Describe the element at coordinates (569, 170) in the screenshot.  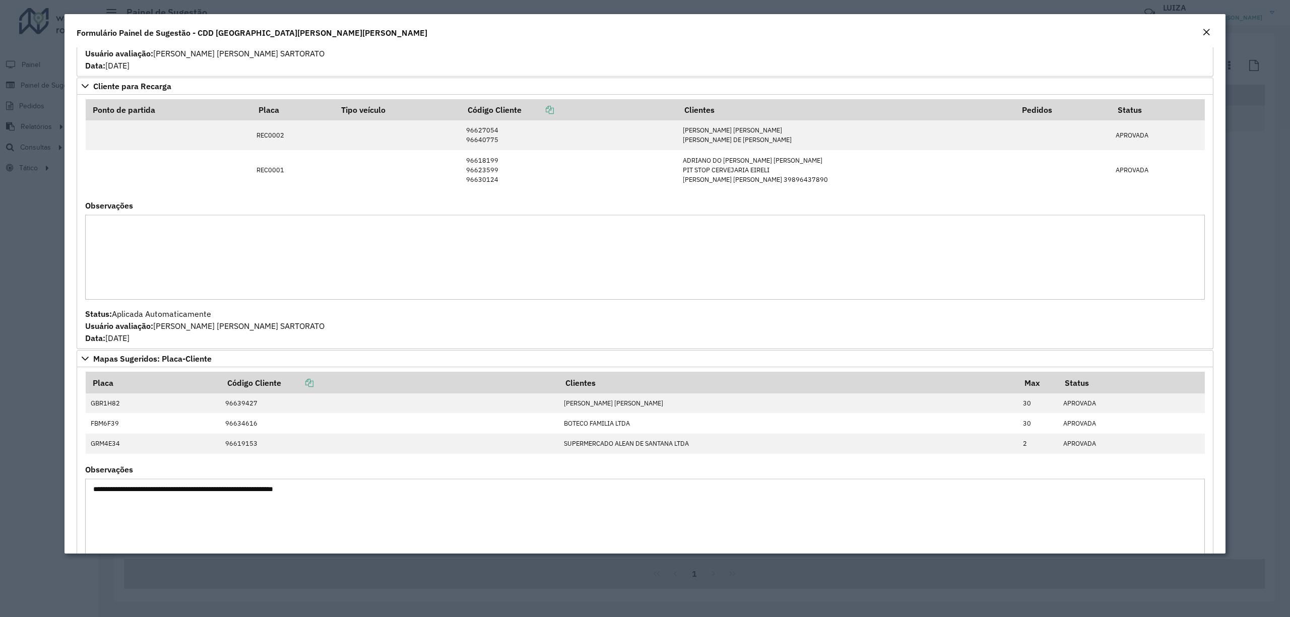
I see `td: 96618199 96623599 96630124` at that location.